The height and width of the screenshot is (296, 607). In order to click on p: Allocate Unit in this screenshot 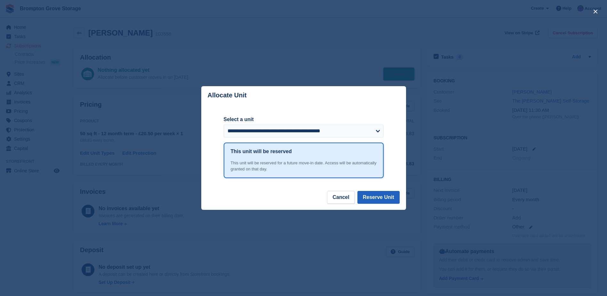, I will do `click(227, 95)`.